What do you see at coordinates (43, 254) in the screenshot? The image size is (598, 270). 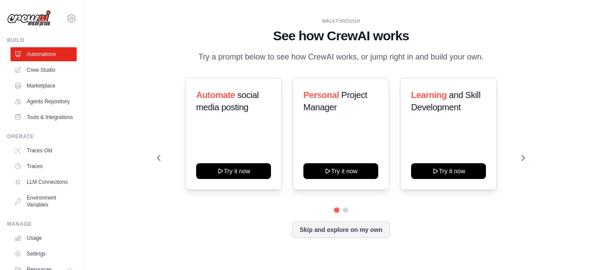 I see `a: Settings` at bounding box center [43, 254].